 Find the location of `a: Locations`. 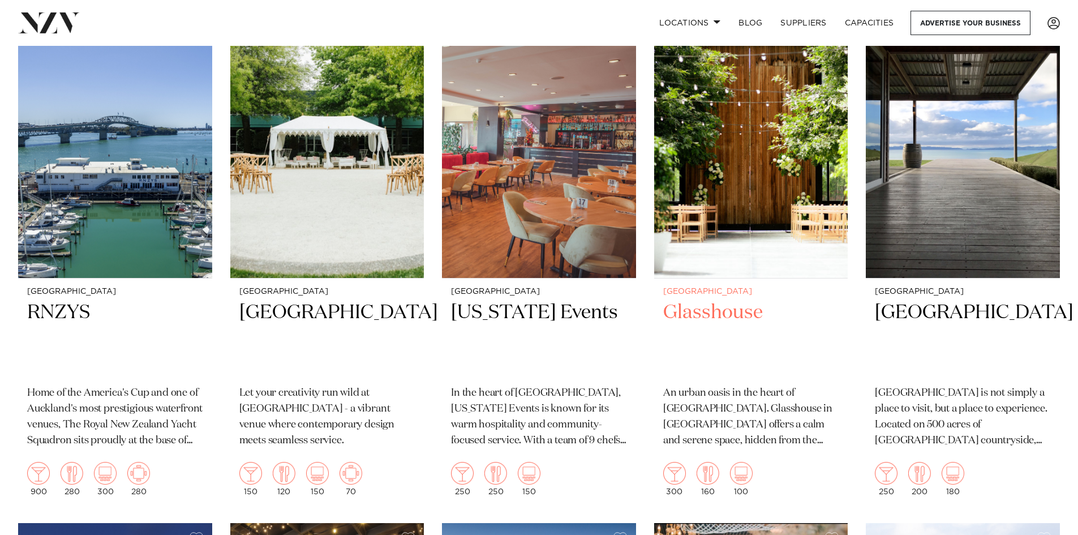

a: Locations is located at coordinates (690, 23).